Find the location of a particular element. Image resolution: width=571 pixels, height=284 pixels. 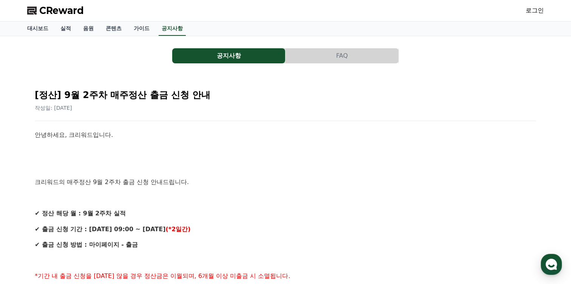

a: CReward is located at coordinates (55, 11).